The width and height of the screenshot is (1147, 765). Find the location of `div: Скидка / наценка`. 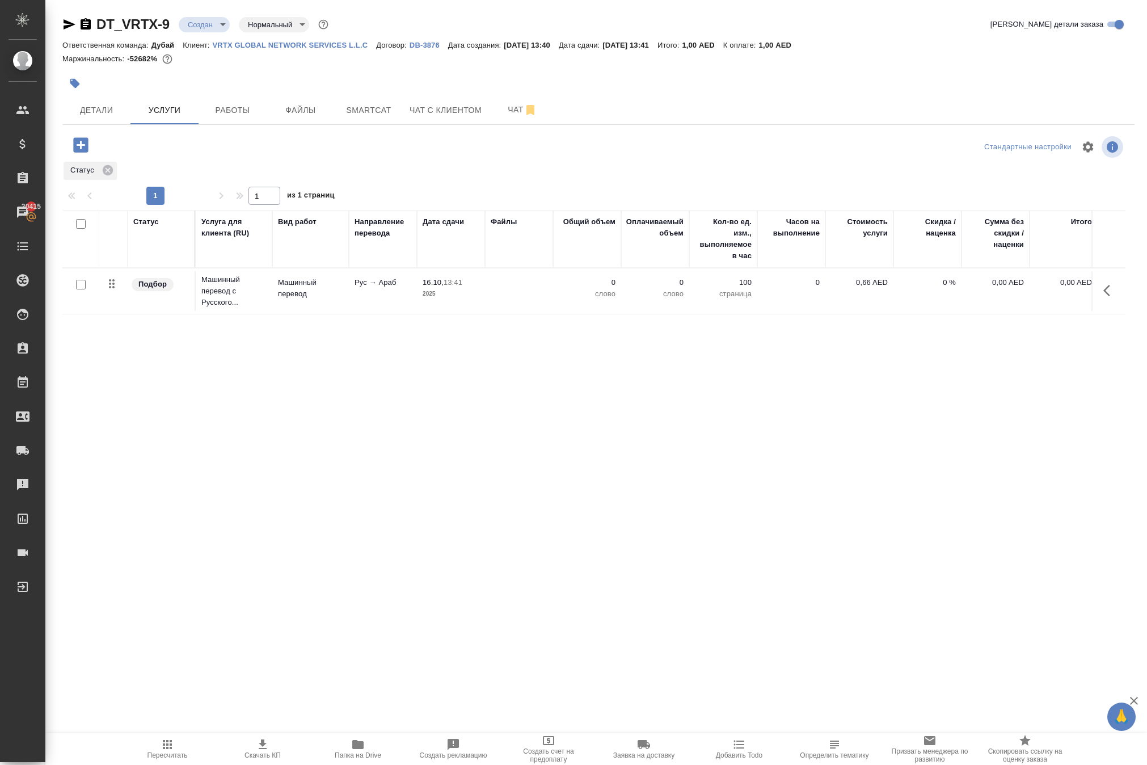

div: Скидка / наценка is located at coordinates (928, 228).